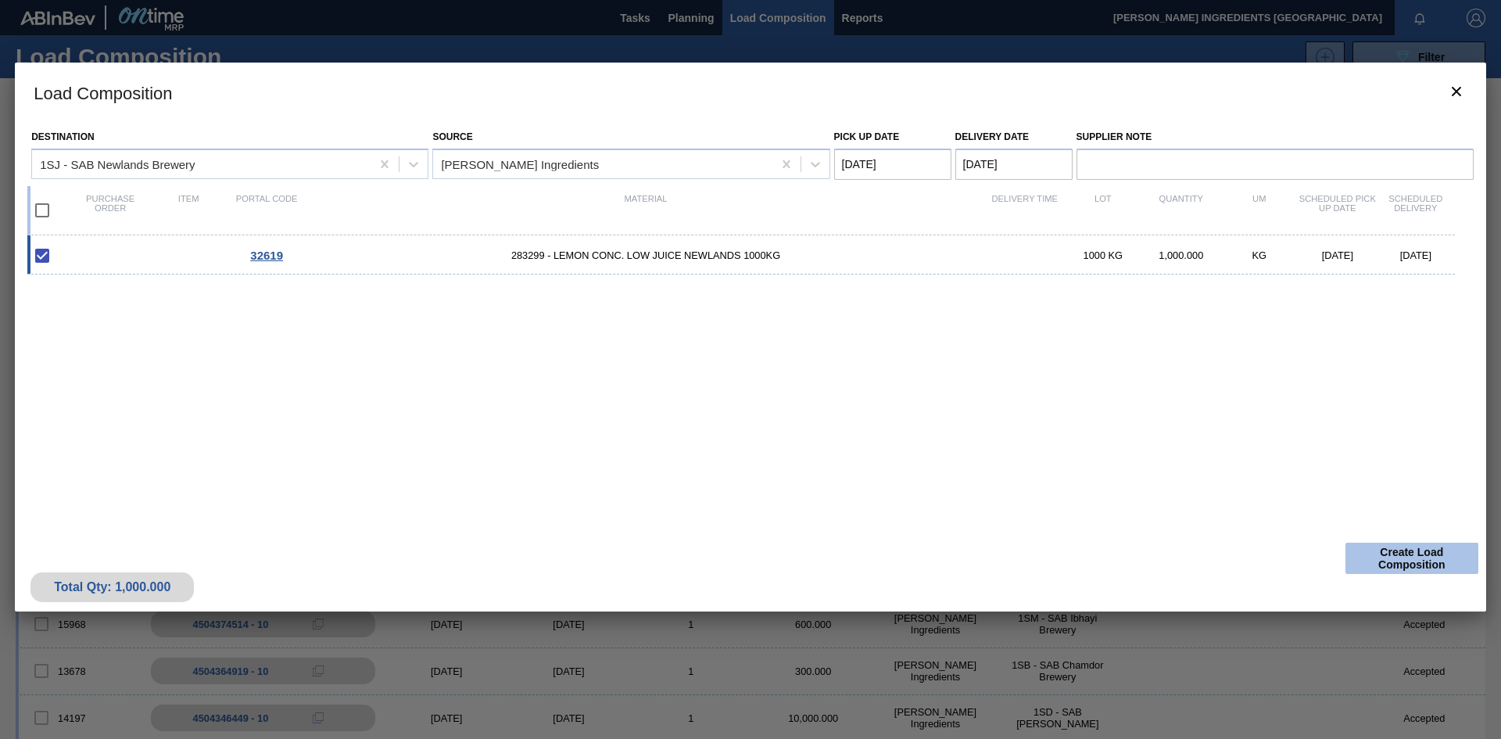 The image size is (1501, 739). I want to click on div: 1000 KG, so click(1103, 255).